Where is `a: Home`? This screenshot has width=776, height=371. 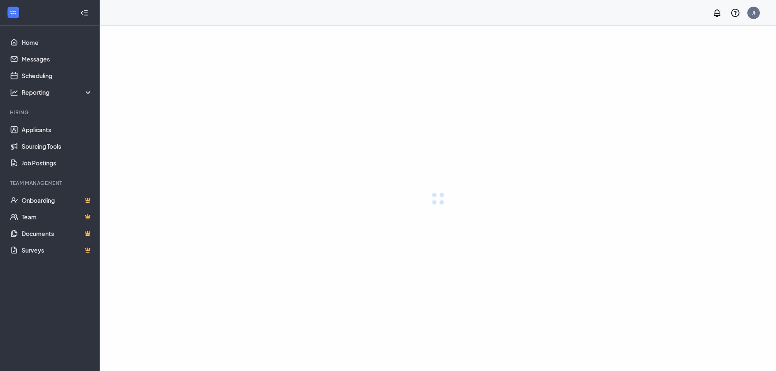 a: Home is located at coordinates (57, 42).